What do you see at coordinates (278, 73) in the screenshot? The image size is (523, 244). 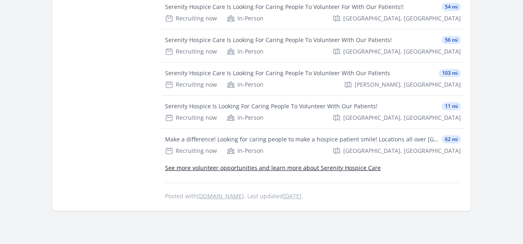 I see `div: Serenity Hospice Care Is Looking For Caring People To Volunteer With Our Patients` at bounding box center [278, 73].